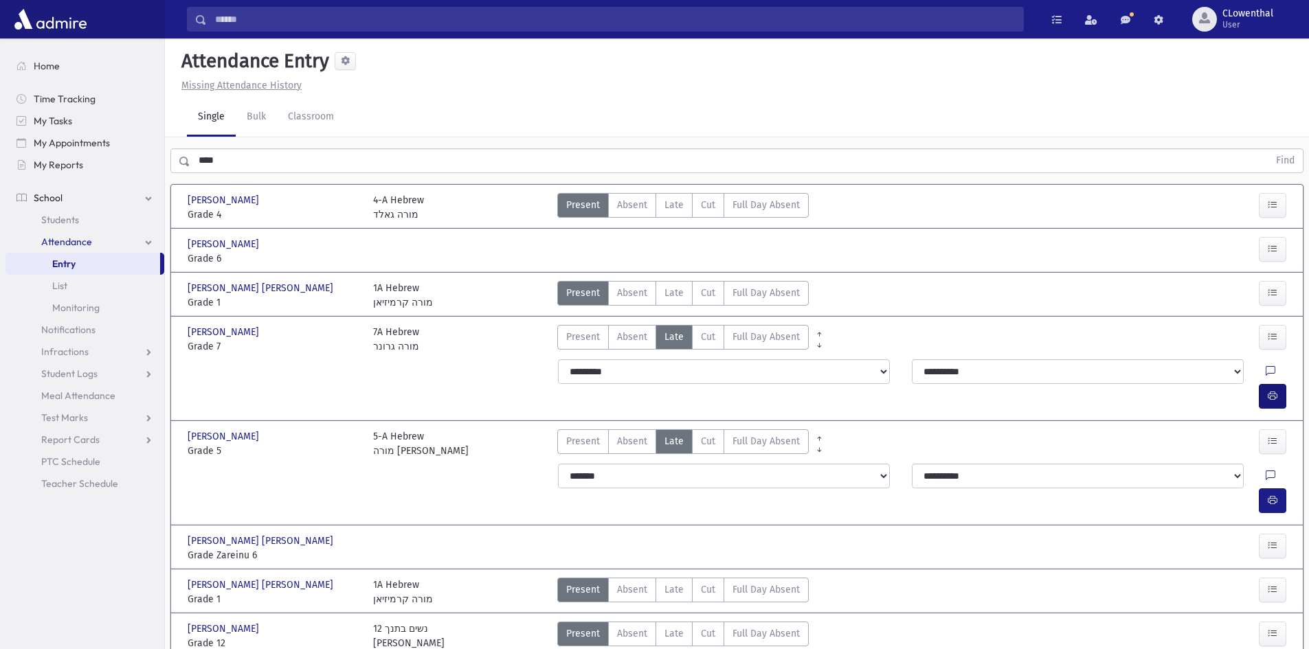 The width and height of the screenshot is (1309, 649). Describe the element at coordinates (85, 165) in the screenshot. I see `a: My Reports` at that location.